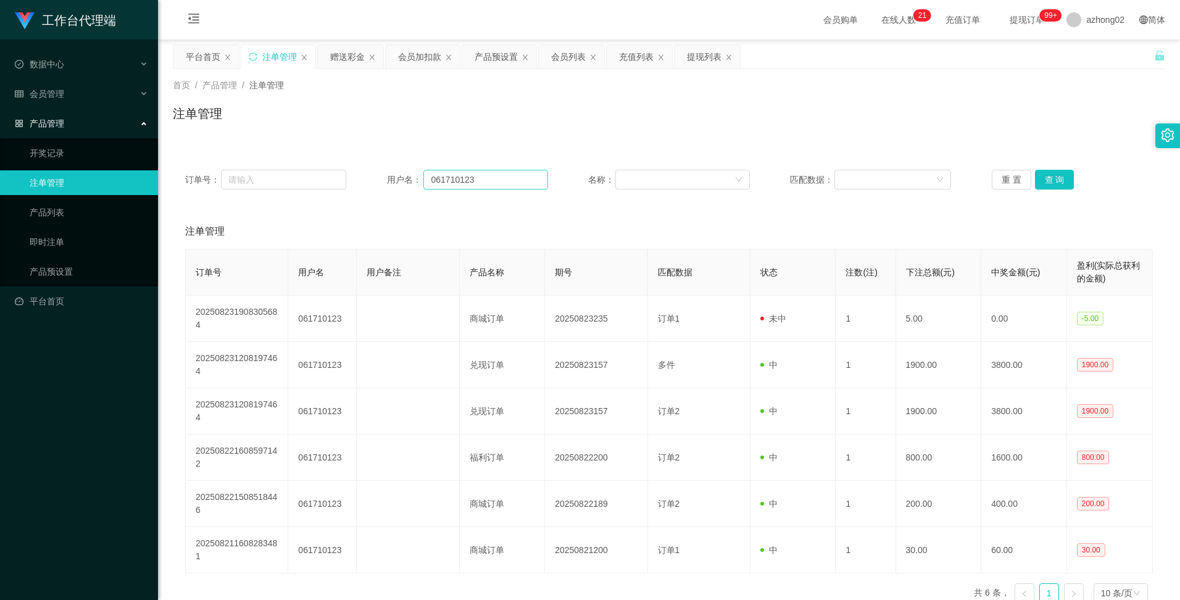  I want to click on td: 5.00, so click(939, 318).